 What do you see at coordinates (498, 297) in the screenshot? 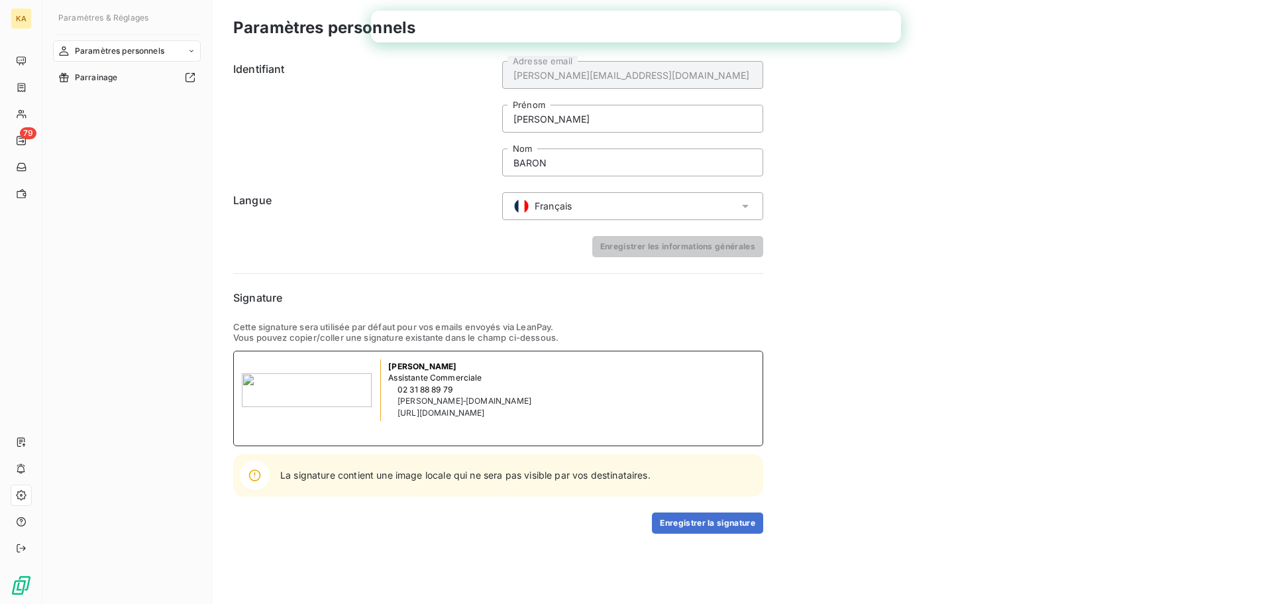
I see `h6: Signature` at bounding box center [498, 297].